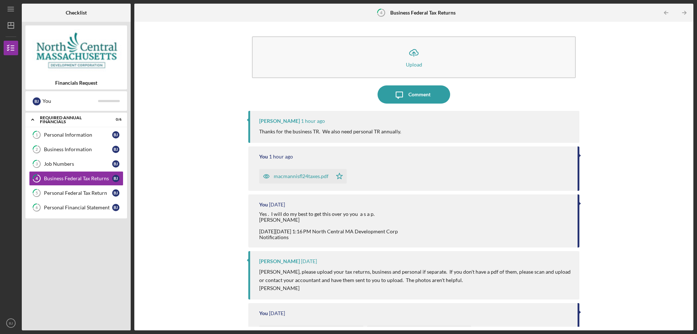 This screenshot has height=334, width=697. What do you see at coordinates (37, 207) in the screenshot?
I see `tspan: 6` at bounding box center [37, 207].